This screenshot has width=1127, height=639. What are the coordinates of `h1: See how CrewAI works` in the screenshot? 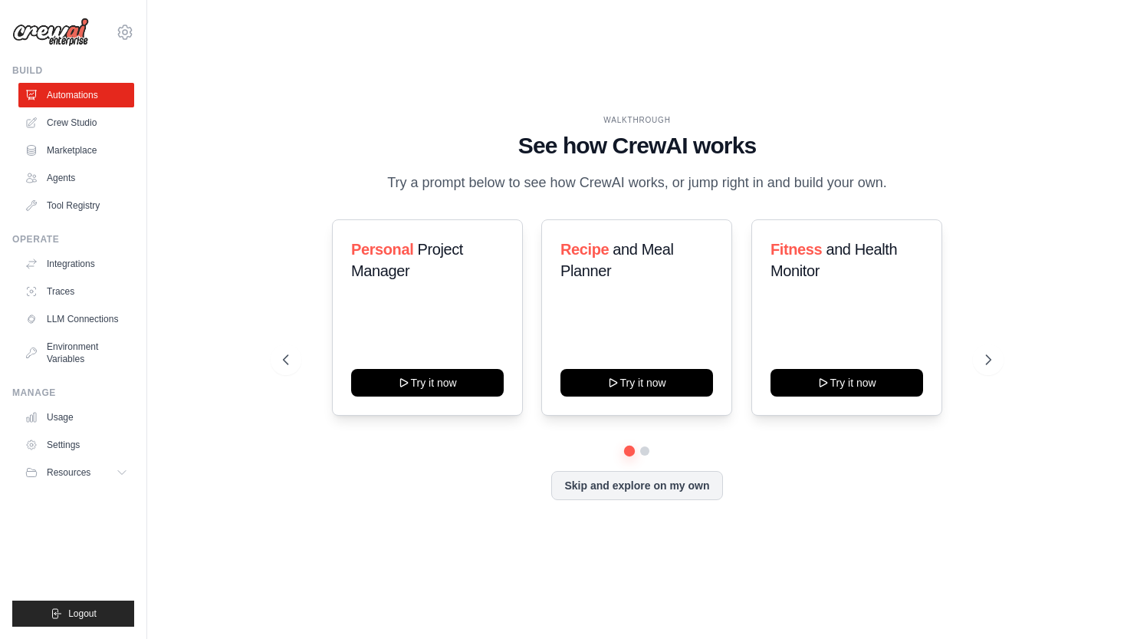 It's located at (636, 146).